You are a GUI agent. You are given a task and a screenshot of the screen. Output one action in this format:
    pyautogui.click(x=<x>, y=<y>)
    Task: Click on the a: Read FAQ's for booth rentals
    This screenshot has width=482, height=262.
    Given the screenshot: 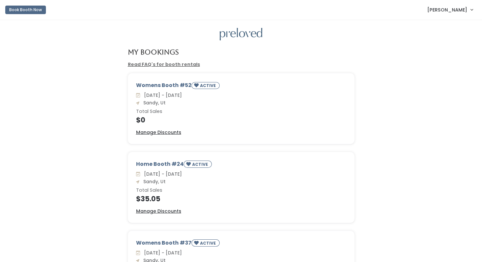 What is the action you would take?
    pyautogui.click(x=164, y=64)
    